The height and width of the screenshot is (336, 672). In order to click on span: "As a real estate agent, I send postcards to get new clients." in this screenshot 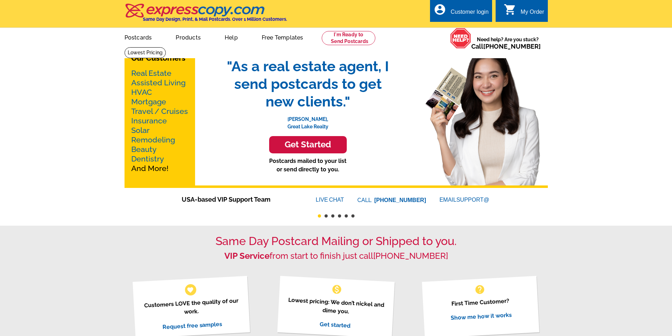, I will do `click(308, 84)`.